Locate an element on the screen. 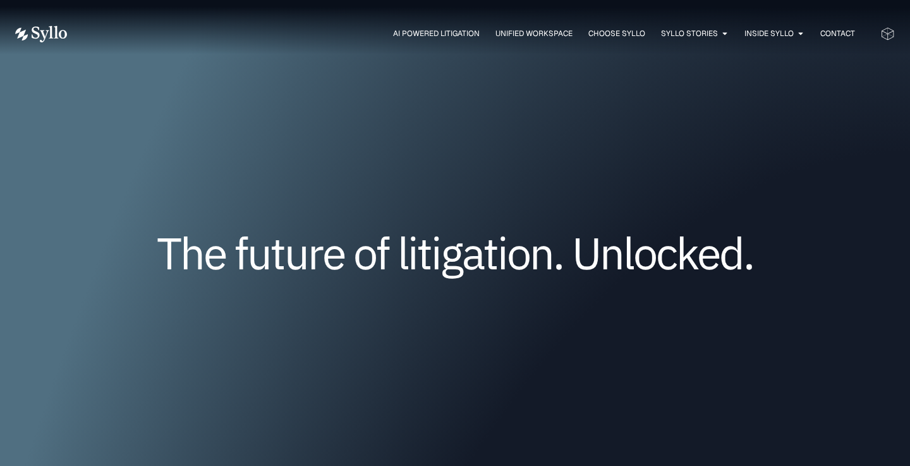 The width and height of the screenshot is (910, 466). span: Syllo Stories is located at coordinates (689, 33).